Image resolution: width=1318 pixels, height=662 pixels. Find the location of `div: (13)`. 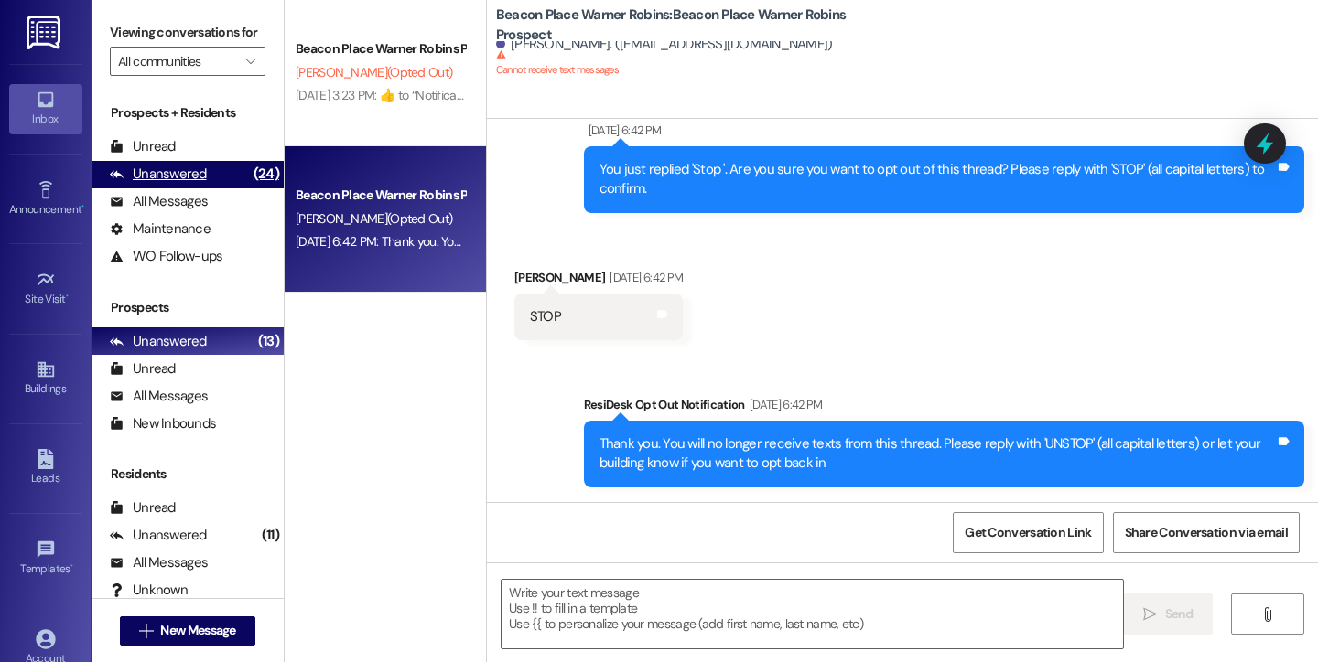

div: (13) is located at coordinates (268, 341).